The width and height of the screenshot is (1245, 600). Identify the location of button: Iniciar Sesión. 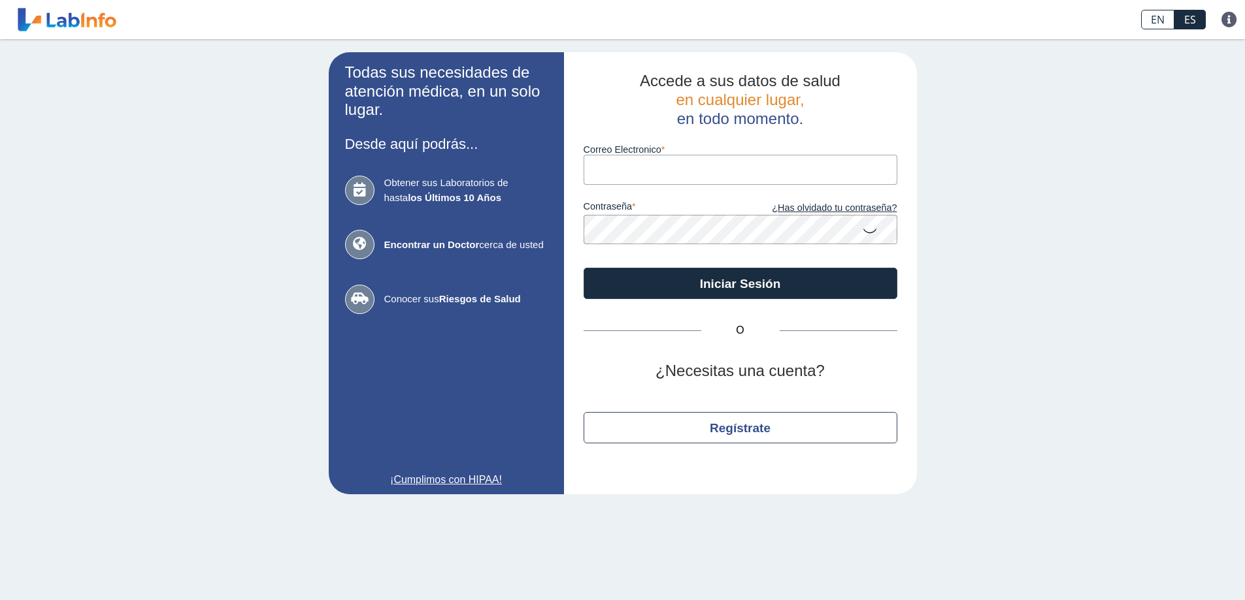
(740, 284).